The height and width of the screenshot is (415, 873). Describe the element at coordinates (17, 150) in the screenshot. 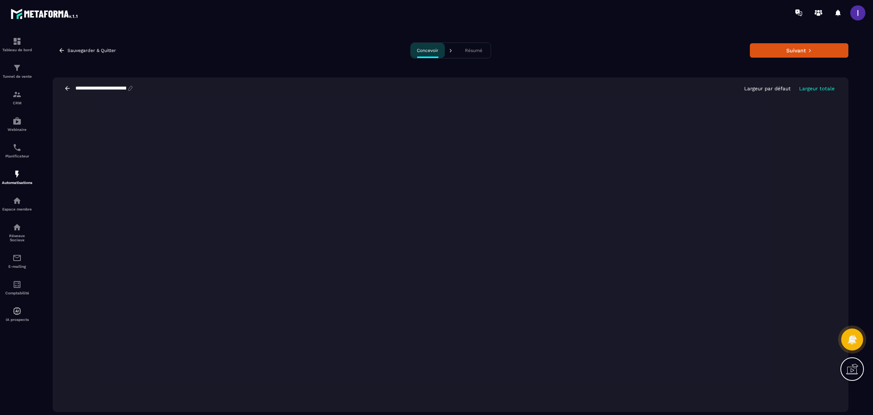

I see `a: schedulerschedulerPlanificateur` at that location.